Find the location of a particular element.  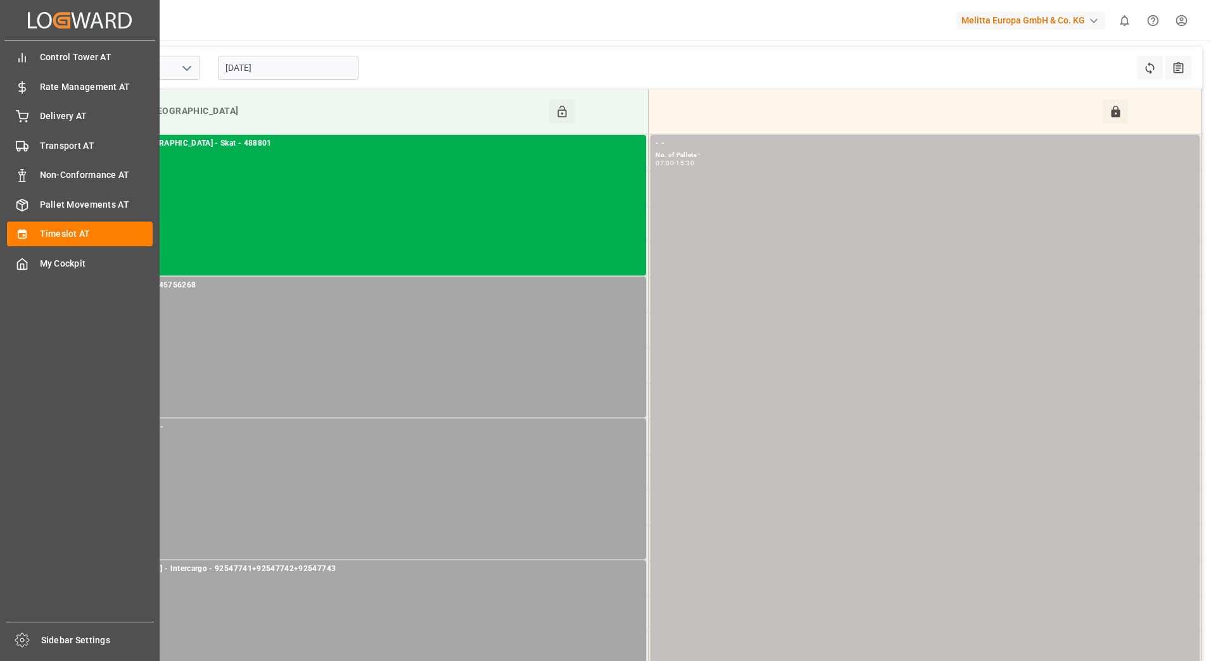

div: Melitta Europa GmbH & Co. KG is located at coordinates (1030, 20).